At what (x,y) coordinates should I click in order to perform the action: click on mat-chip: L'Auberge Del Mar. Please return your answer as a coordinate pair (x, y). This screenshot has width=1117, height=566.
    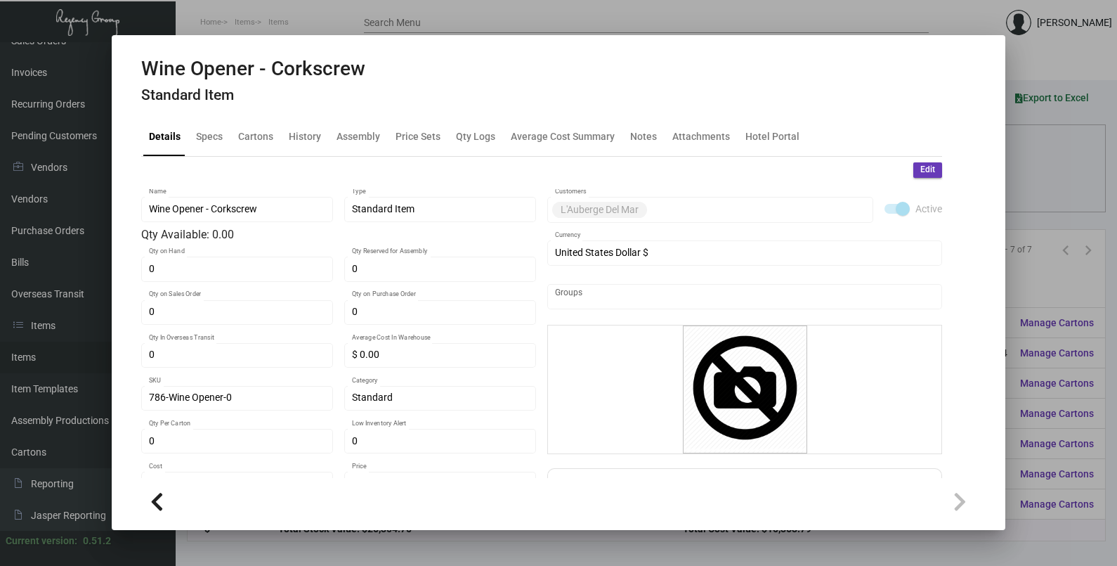
    Looking at the image, I should click on (599, 209).